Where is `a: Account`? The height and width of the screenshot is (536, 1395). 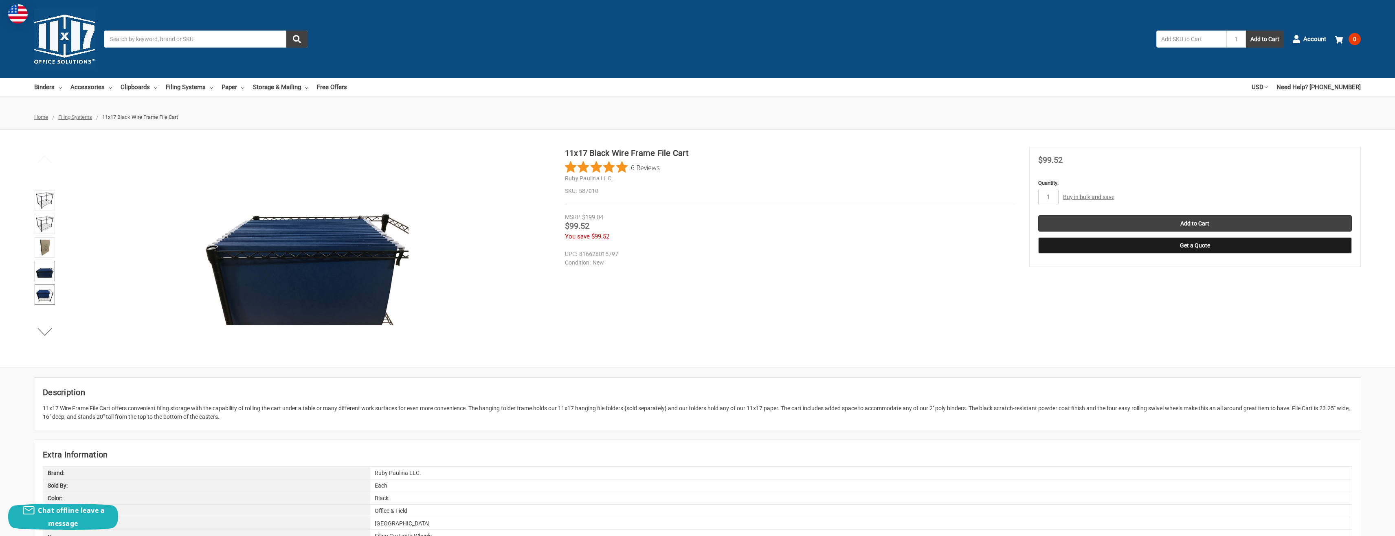
a: Account is located at coordinates (1309, 39).